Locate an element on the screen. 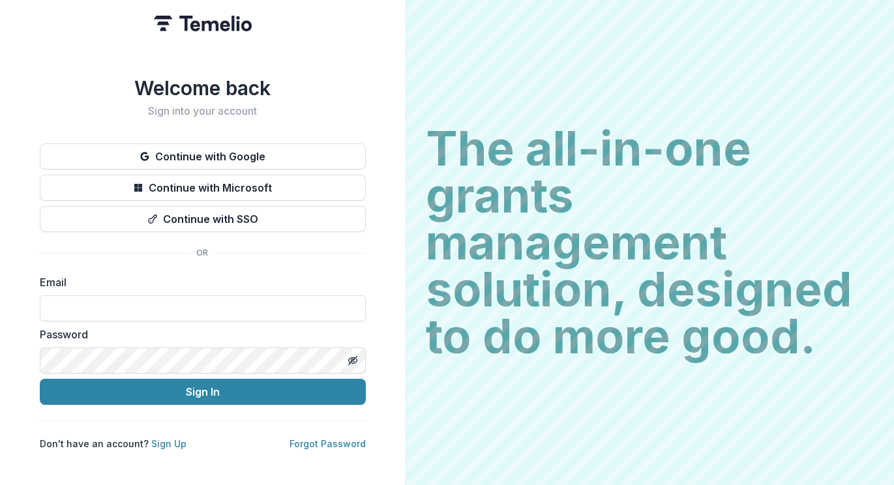  a: Forgot Password is located at coordinates (327, 443).